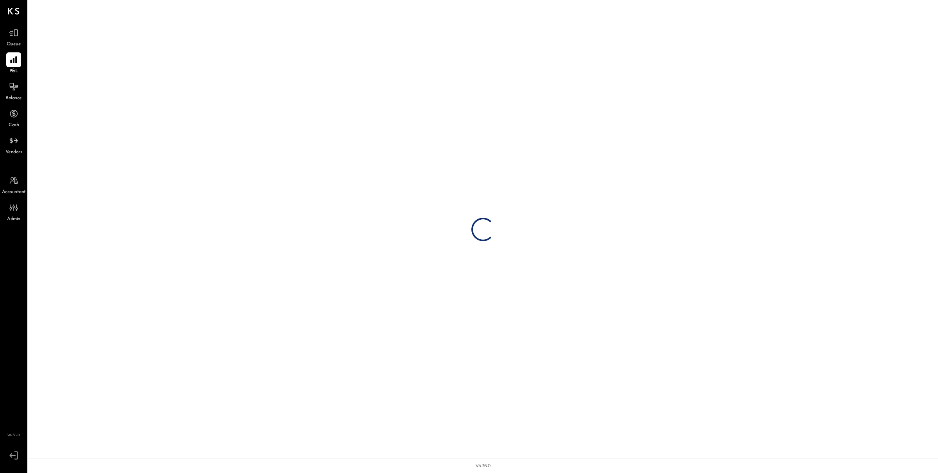  I want to click on span: Balance, so click(14, 98).